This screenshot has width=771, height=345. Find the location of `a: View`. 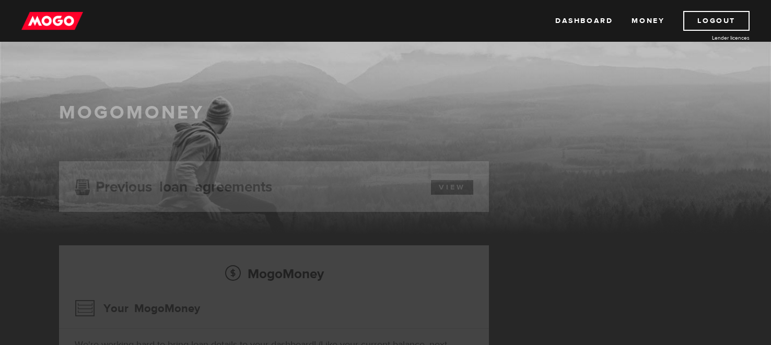

a: View is located at coordinates (452, 187).